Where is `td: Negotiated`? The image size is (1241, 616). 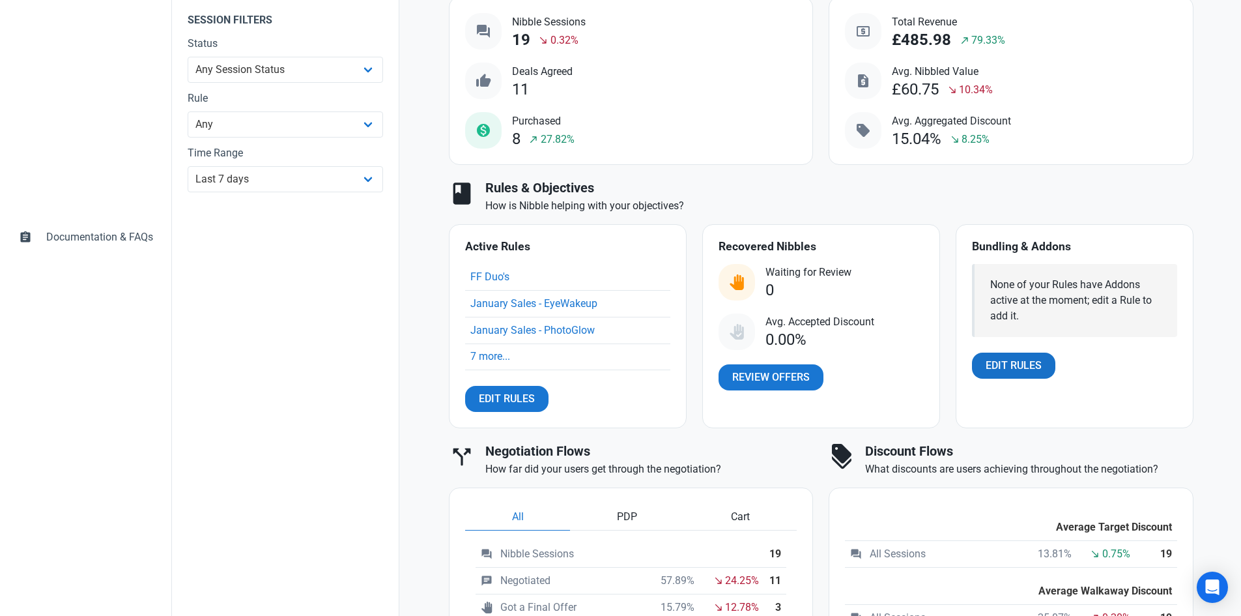 td: Negotiated is located at coordinates (563, 580).